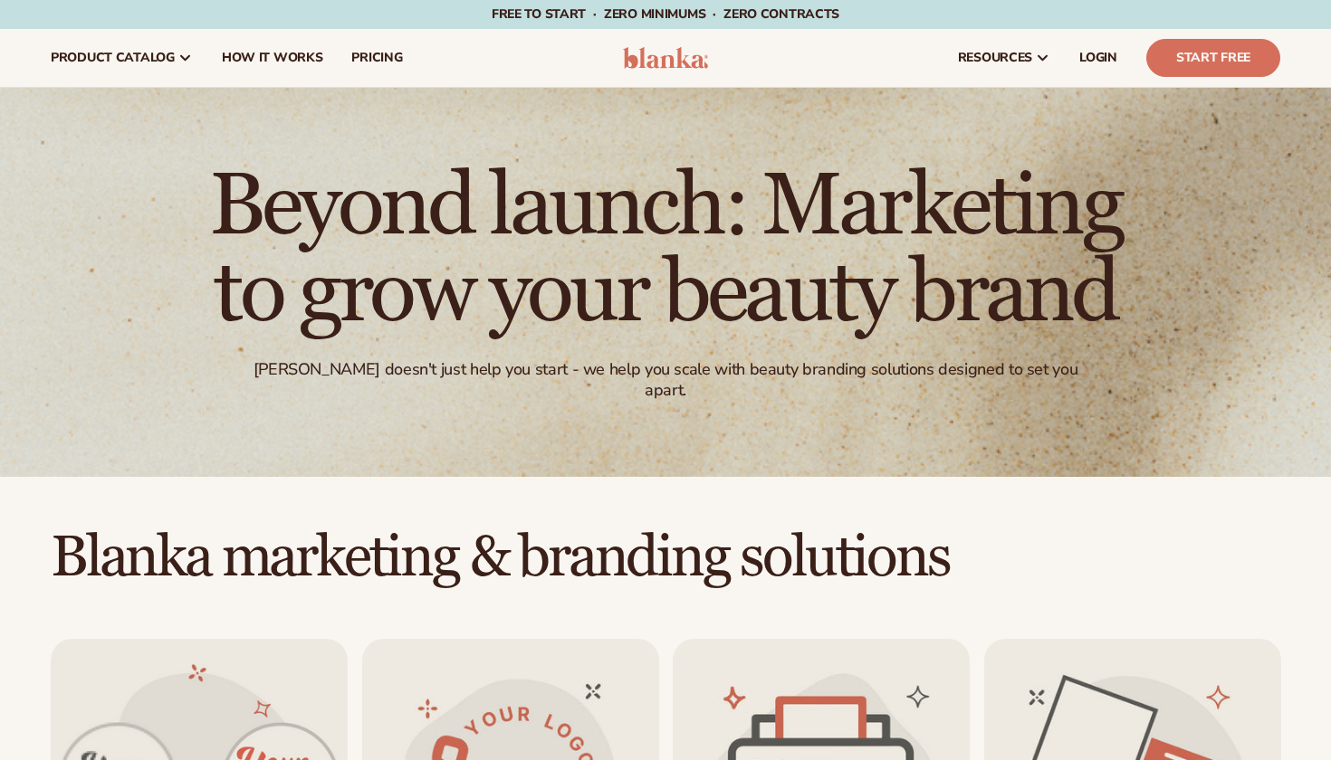 The width and height of the screenshot is (1331, 760). I want to click on a: product catalog, so click(121, 58).